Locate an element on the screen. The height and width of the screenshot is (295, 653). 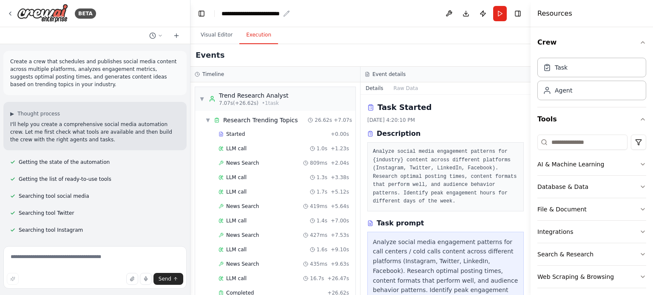
span: Getting the list of ready-to-use tools is located at coordinates (65, 179).